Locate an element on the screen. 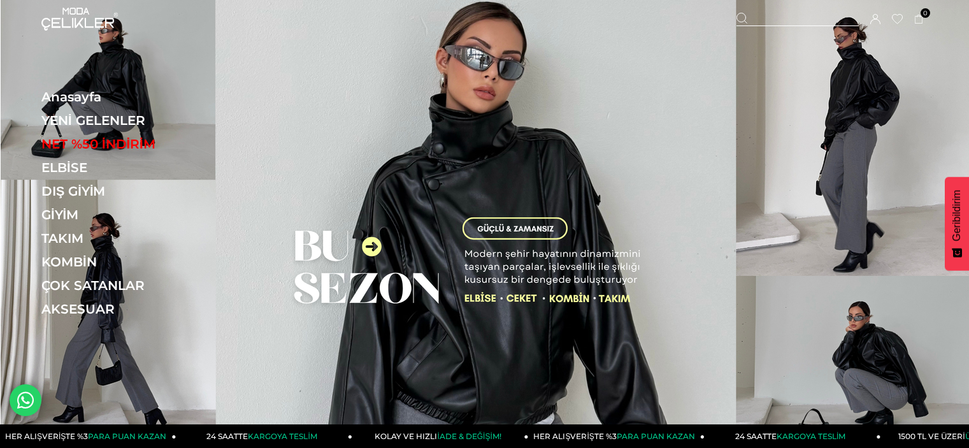  a: ÇOK SATANLAR is located at coordinates (129, 286).